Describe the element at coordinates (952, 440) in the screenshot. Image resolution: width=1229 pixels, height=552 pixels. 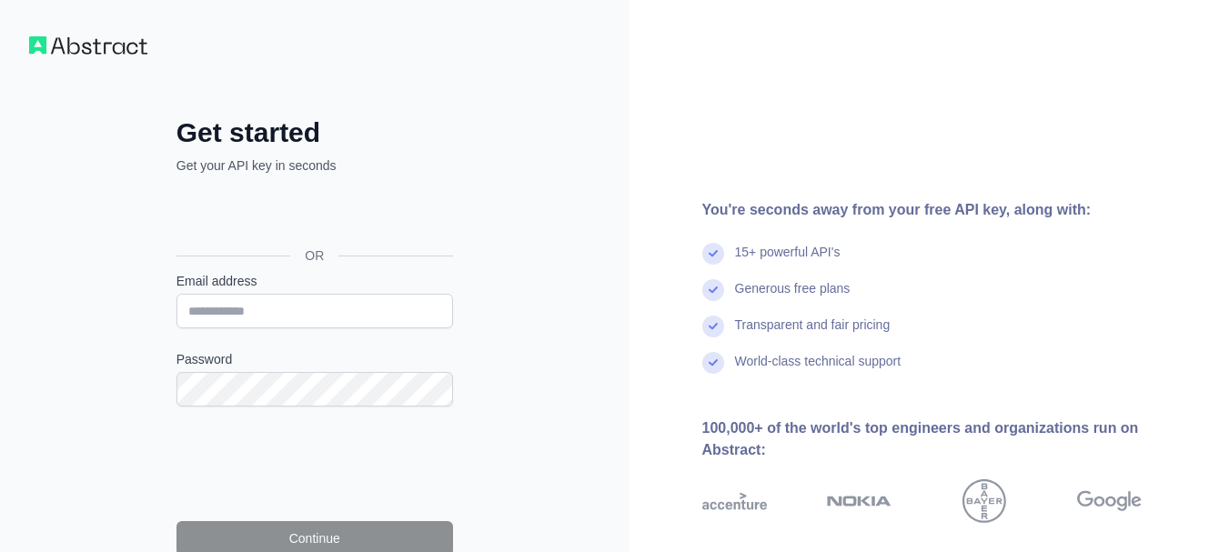
I see `div: 100,000+ of the world's top engineers and organizations run on Abstract:` at that location.